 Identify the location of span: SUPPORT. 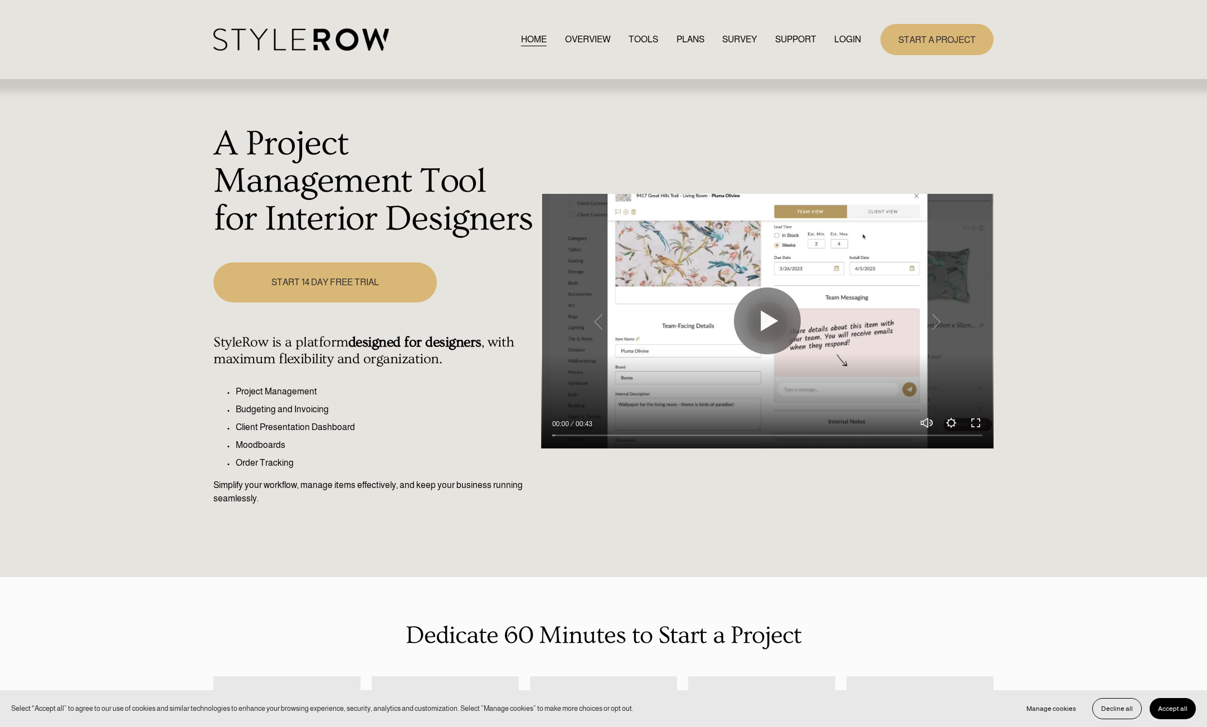
(796, 40).